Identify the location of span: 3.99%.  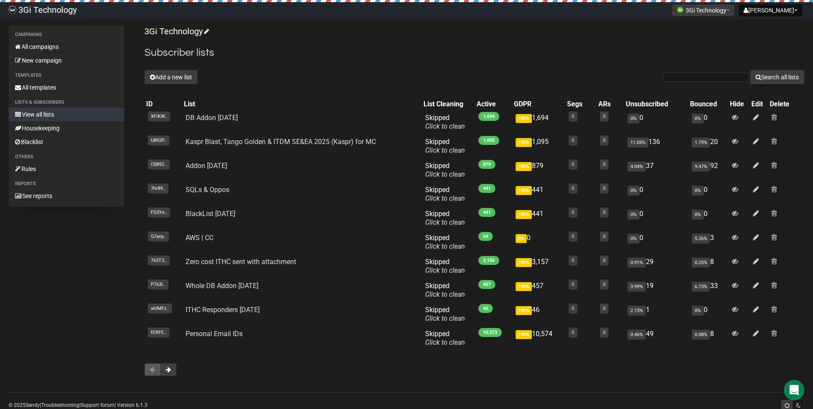
(637, 286).